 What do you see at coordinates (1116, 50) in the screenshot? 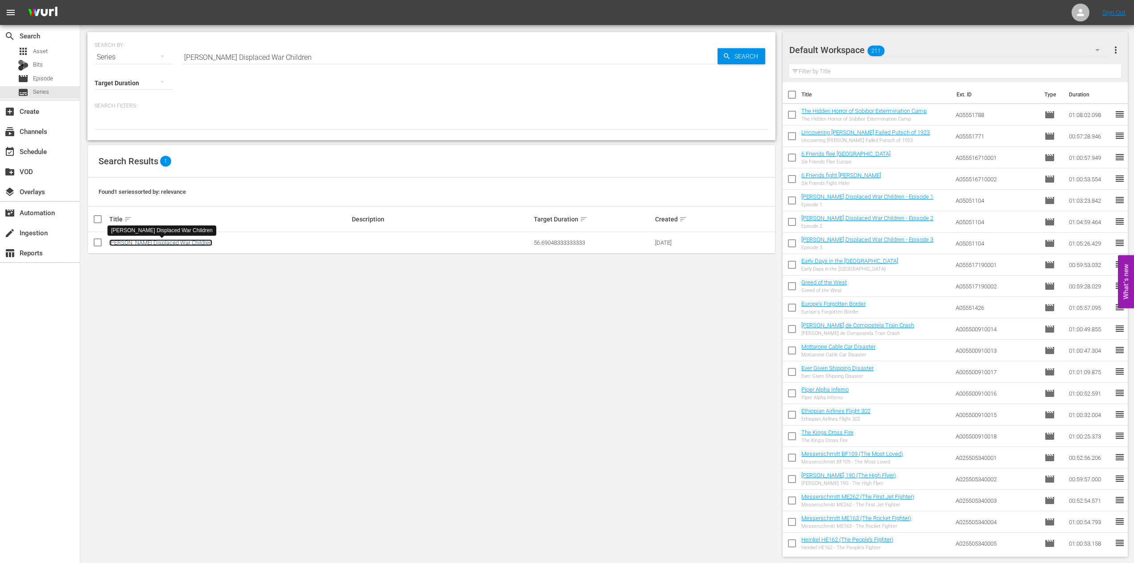
I see `span: more_vert` at bounding box center [1116, 50].